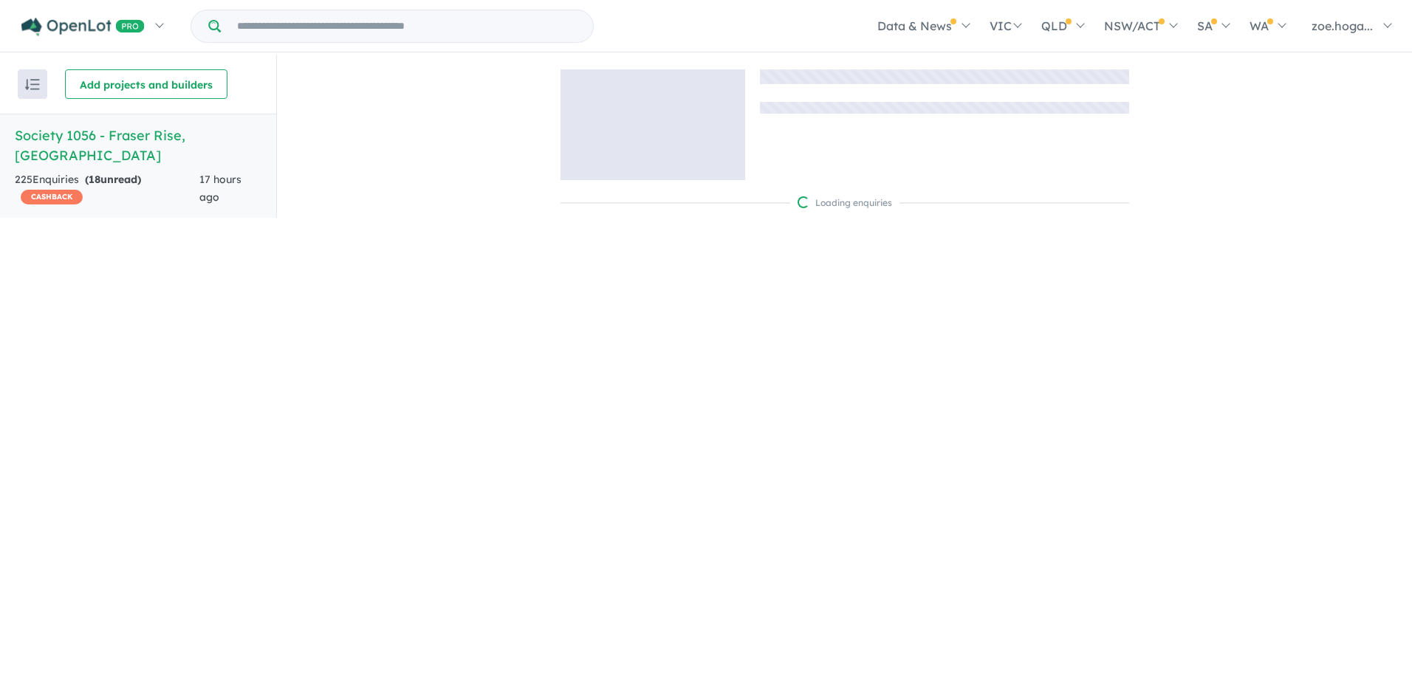 This screenshot has width=1412, height=682. I want to click on span: zoe.hoga..., so click(1342, 26).